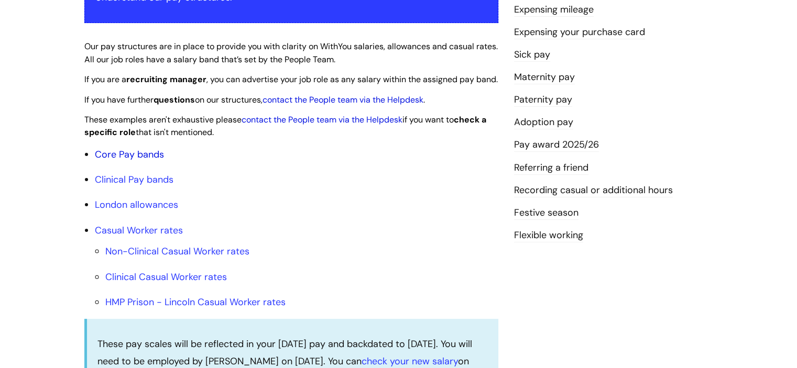 Image resolution: width=797 pixels, height=368 pixels. What do you see at coordinates (291, 79) in the screenshot?
I see `span: If you are a , you can advertise your job role as any salary within the assigned pay band.` at bounding box center [291, 79].